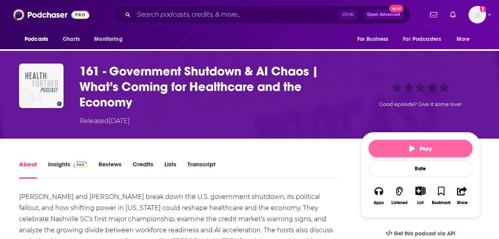  What do you see at coordinates (383, 15) in the screenshot?
I see `button: Open AdvancedNew` at bounding box center [383, 15].